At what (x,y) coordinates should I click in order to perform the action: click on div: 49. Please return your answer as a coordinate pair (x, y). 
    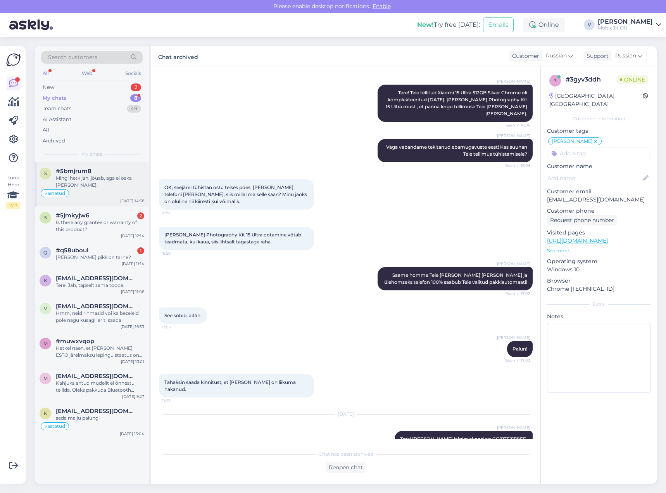
    Looking at the image, I should click on (134, 109).